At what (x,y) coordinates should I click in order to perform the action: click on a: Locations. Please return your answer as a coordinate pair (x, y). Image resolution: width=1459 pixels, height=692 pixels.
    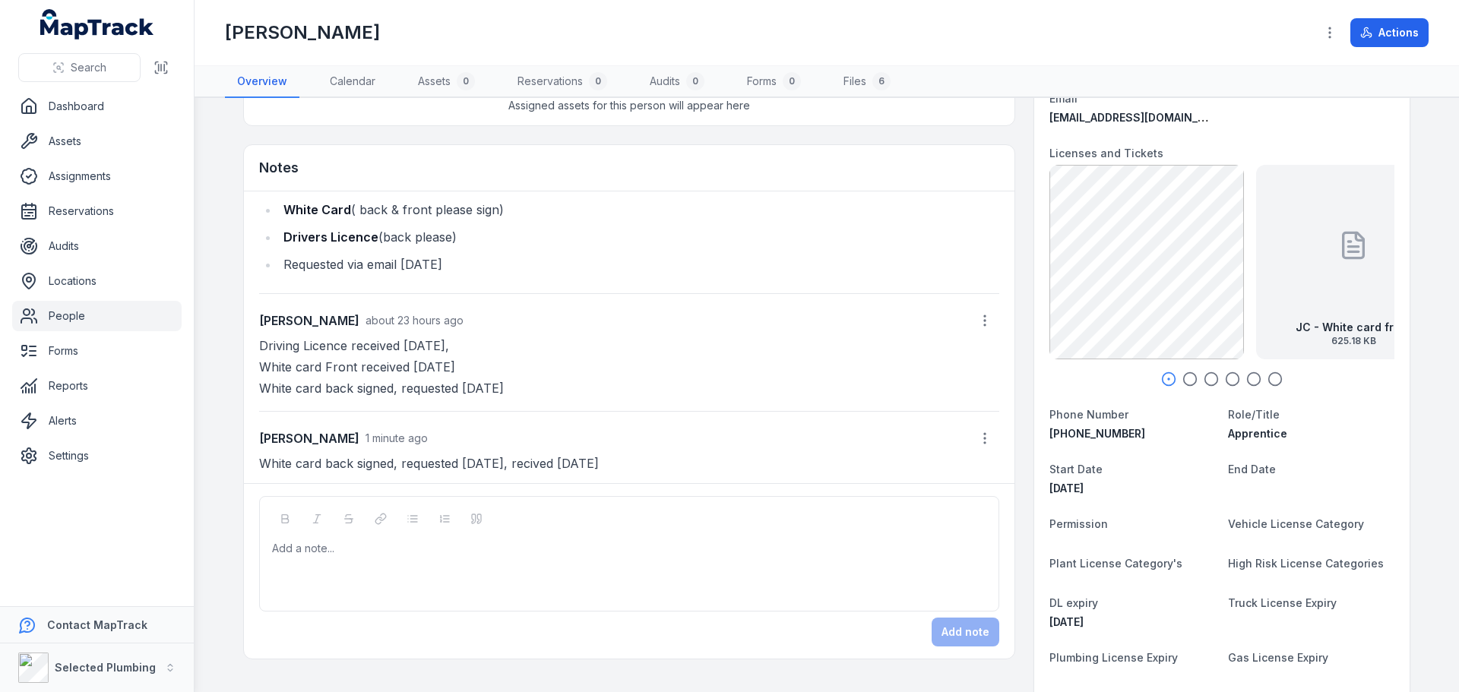
    Looking at the image, I should click on (97, 281).